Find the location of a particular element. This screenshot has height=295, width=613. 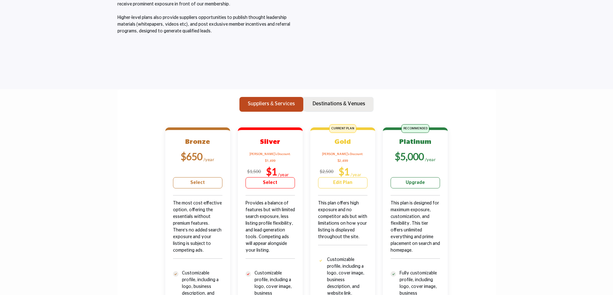

b: Gold is located at coordinates (343, 142).